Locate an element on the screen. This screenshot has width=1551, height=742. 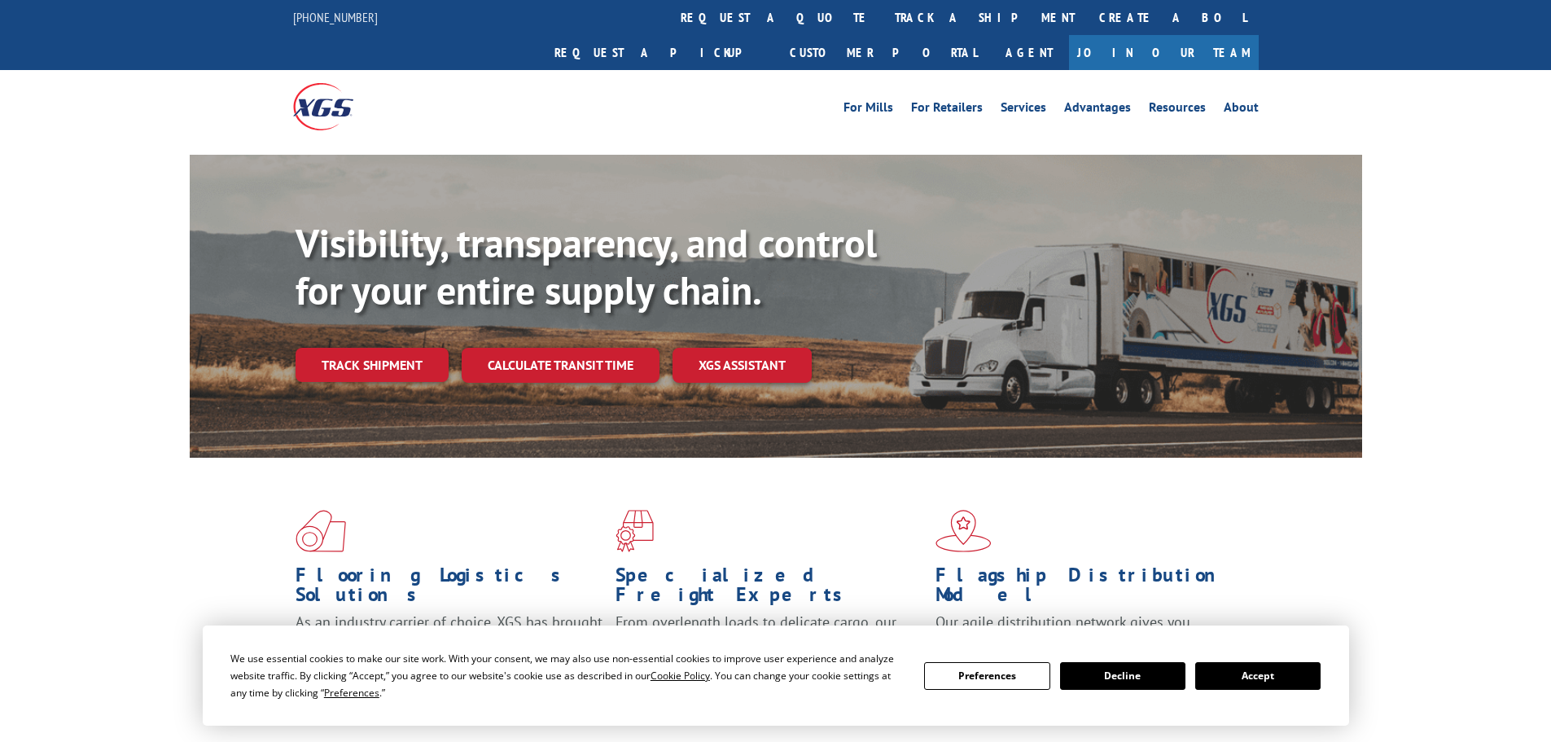
span: As an industry carrier of choice, XGS has brought innovation and dedication to flooring logistics... is located at coordinates (449, 641).